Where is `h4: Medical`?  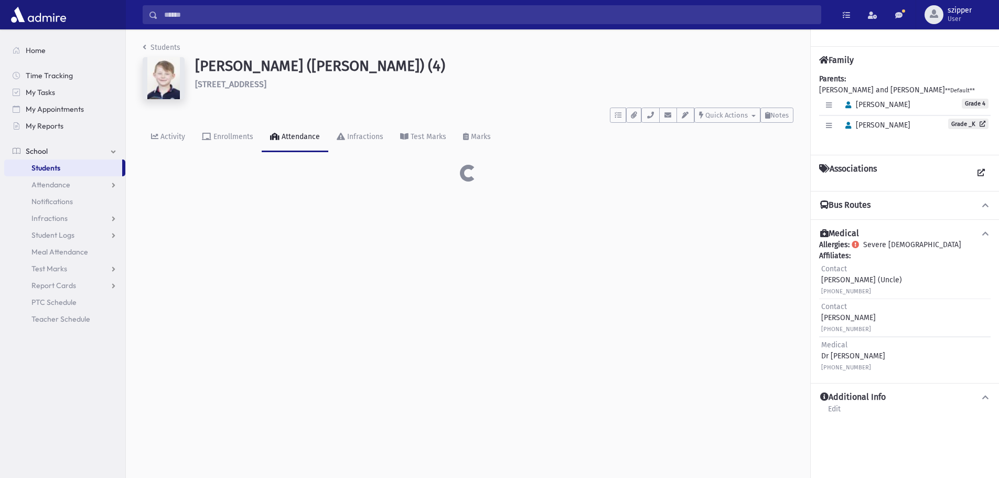
h4: Medical is located at coordinates (839, 233).